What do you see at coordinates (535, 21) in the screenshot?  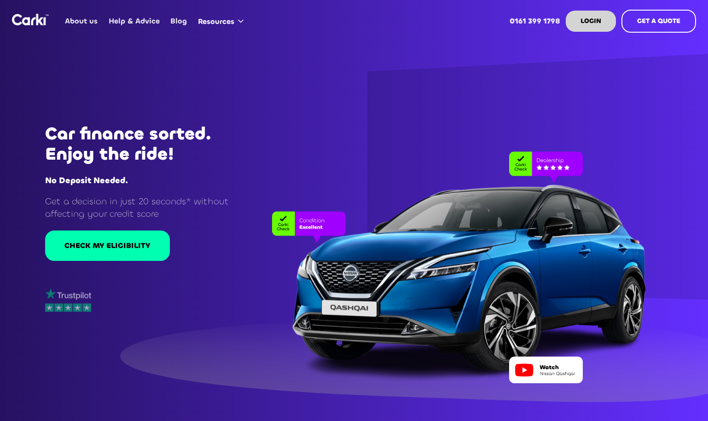 I see `strong: 0161 399 1798` at bounding box center [535, 21].